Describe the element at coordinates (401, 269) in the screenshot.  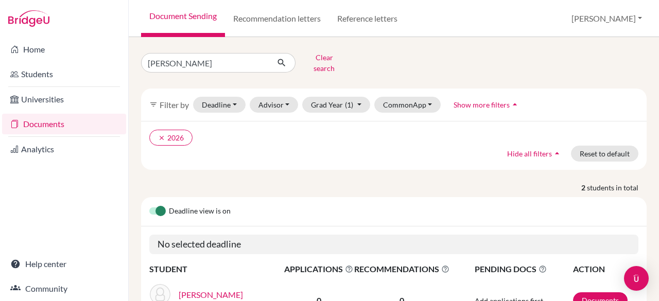
I see `span: RECOMMENDATIONS` at that location.